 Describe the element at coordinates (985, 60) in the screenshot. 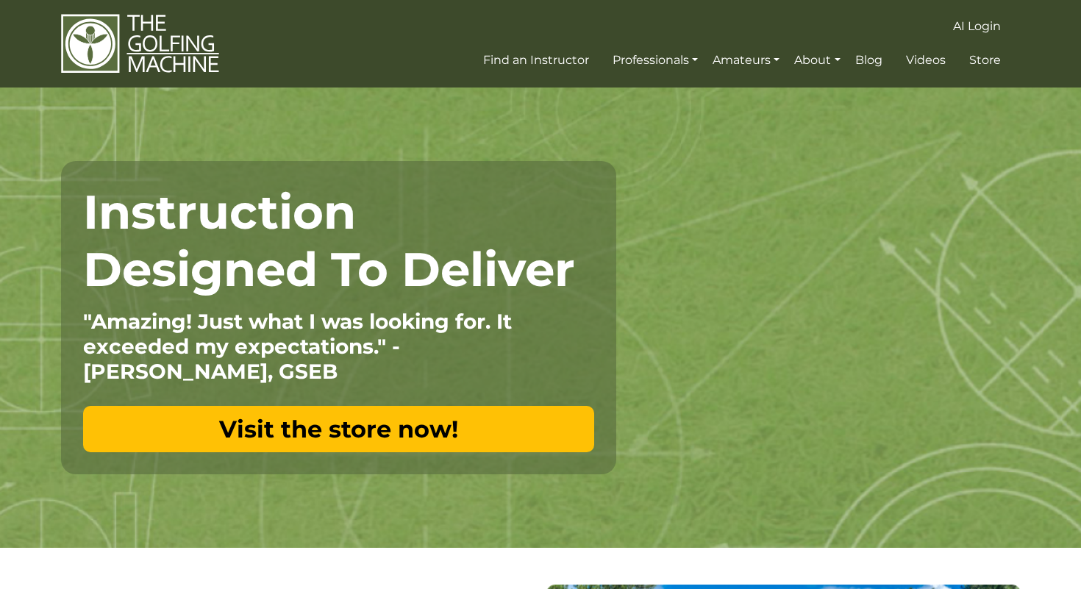

I see `span: Store` at that location.